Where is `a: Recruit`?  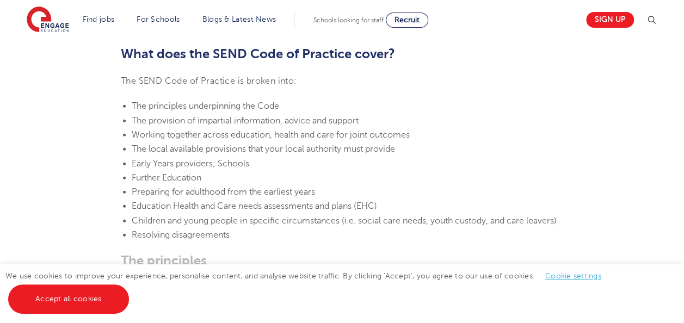 a: Recruit is located at coordinates (407, 20).